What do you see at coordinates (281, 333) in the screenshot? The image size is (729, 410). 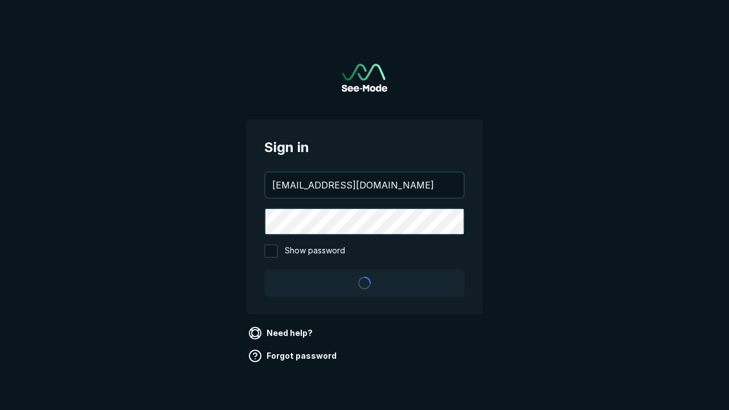 I see `a: Need help?` at bounding box center [281, 333].